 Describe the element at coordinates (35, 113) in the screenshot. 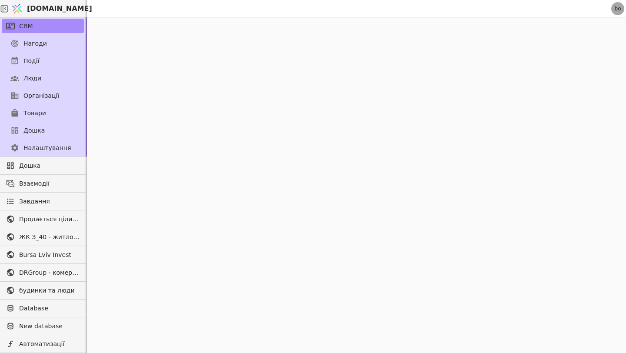

I see `span: Товари` at that location.